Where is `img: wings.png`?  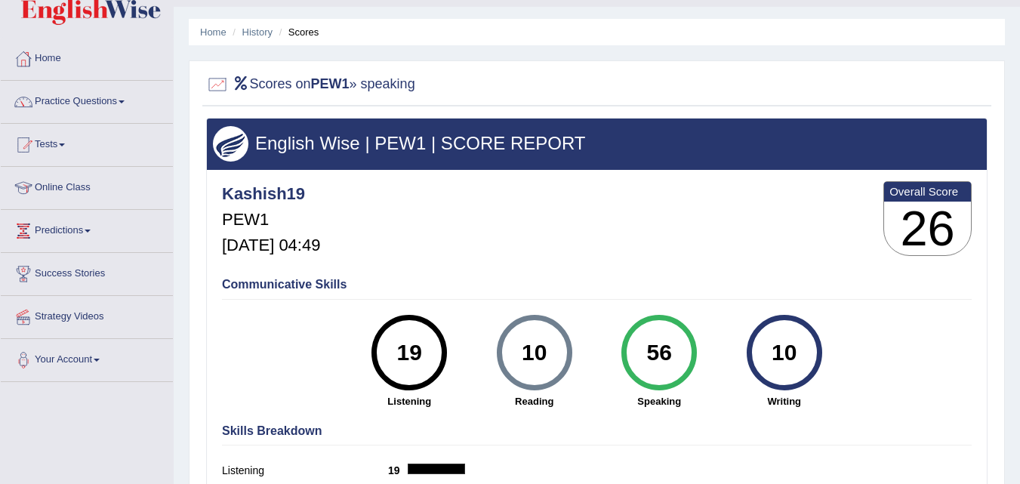
img: wings.png is located at coordinates (230, 143).